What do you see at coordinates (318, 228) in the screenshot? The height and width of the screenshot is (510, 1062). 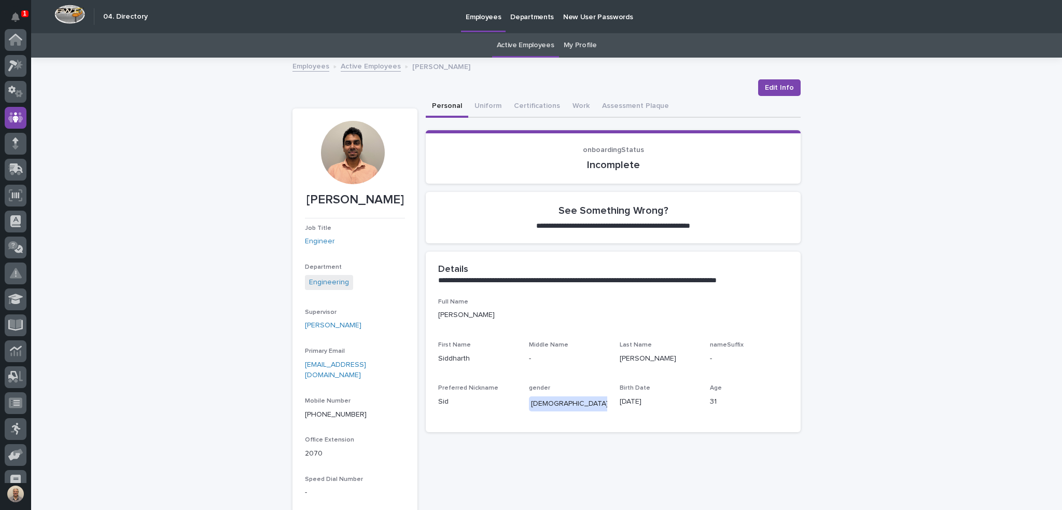 I see `span: Job Title` at bounding box center [318, 228].